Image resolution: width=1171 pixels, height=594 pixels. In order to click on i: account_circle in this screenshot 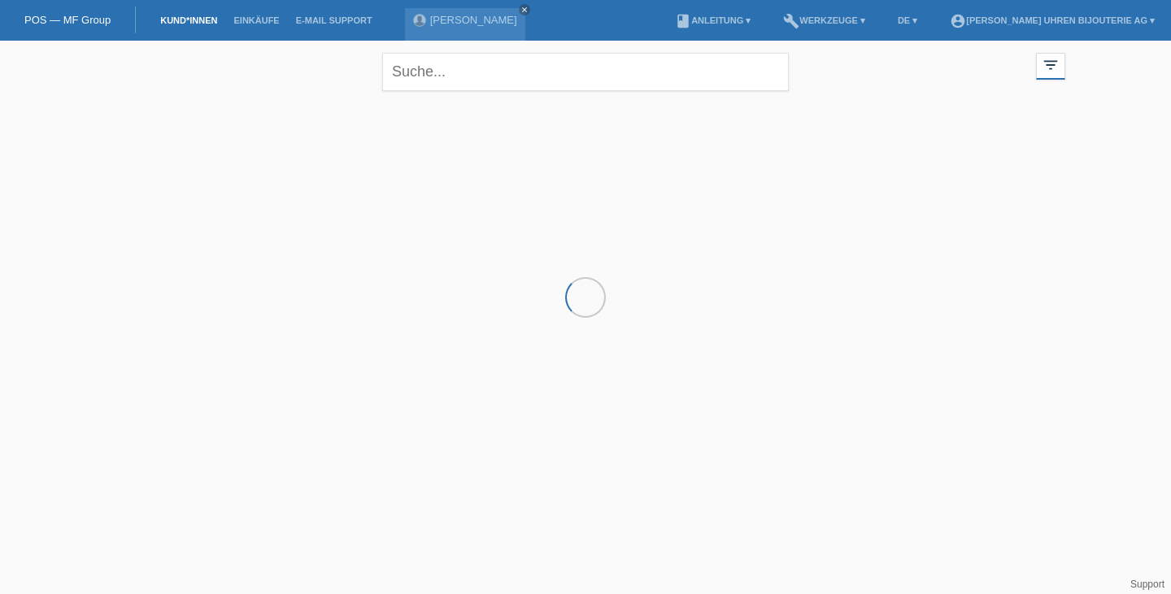, I will do `click(958, 21)`.